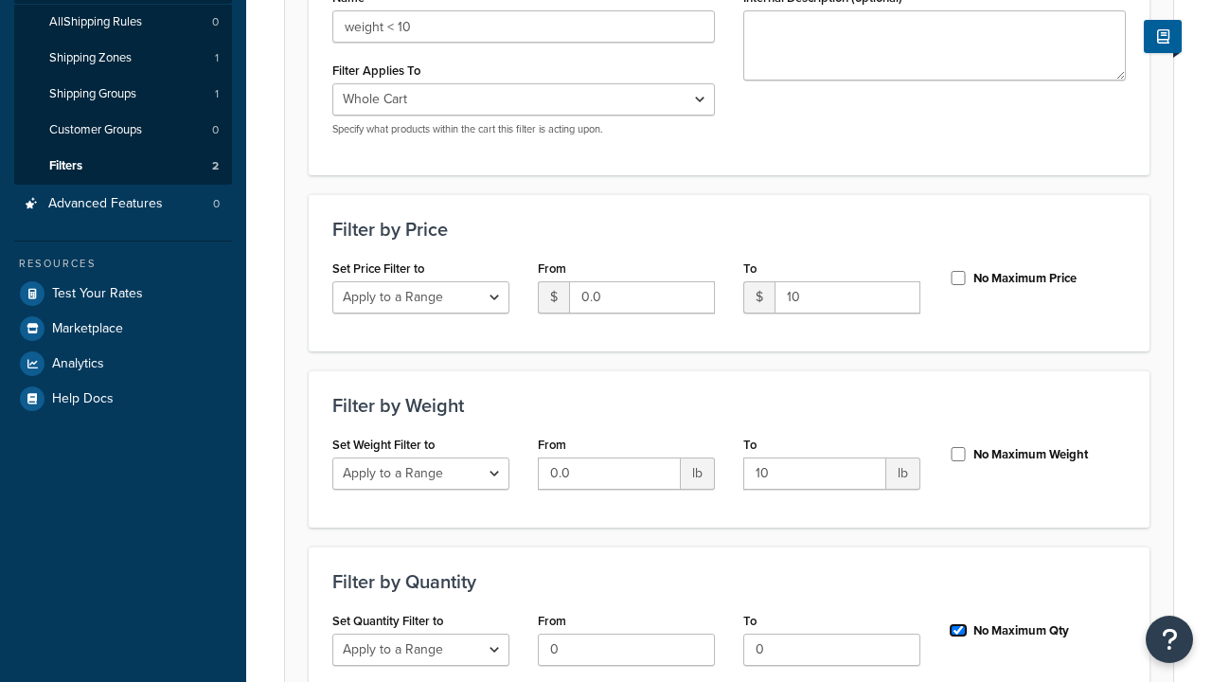 This screenshot has height=682, width=1212. Describe the element at coordinates (123, 130) in the screenshot. I see `li: Customer Groups` at that location.